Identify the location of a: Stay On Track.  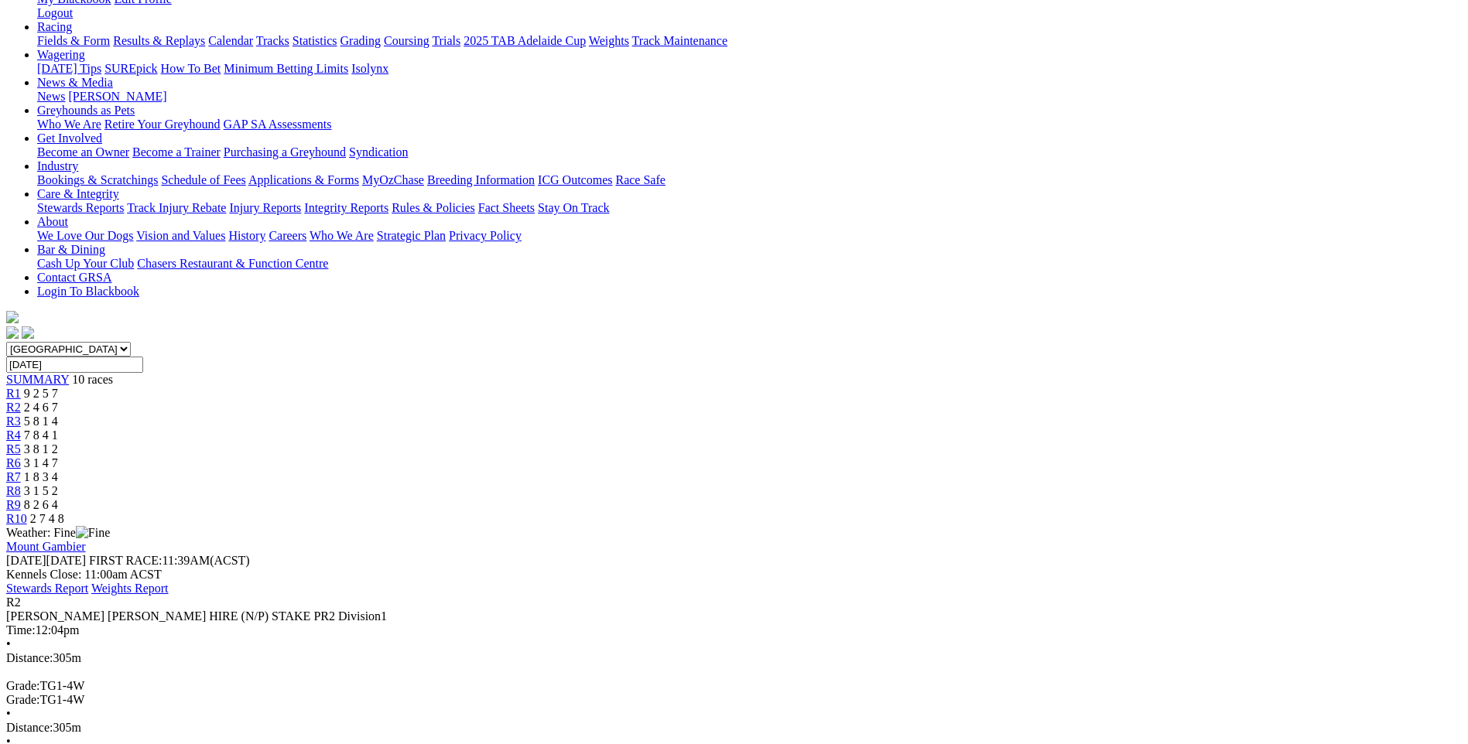
(573, 207).